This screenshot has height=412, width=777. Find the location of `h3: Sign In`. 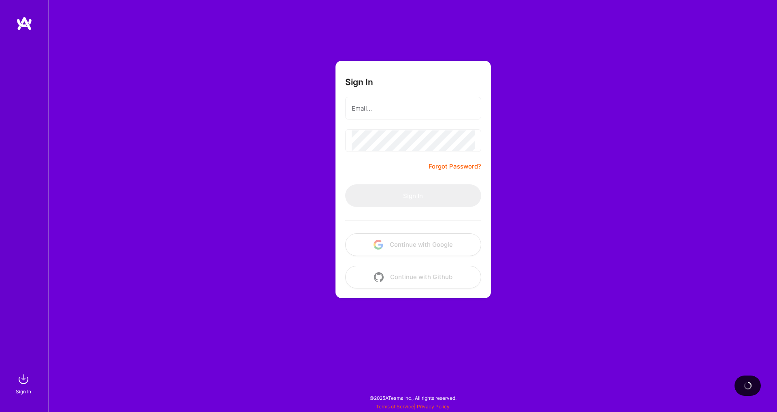

h3: Sign In is located at coordinates (359, 82).